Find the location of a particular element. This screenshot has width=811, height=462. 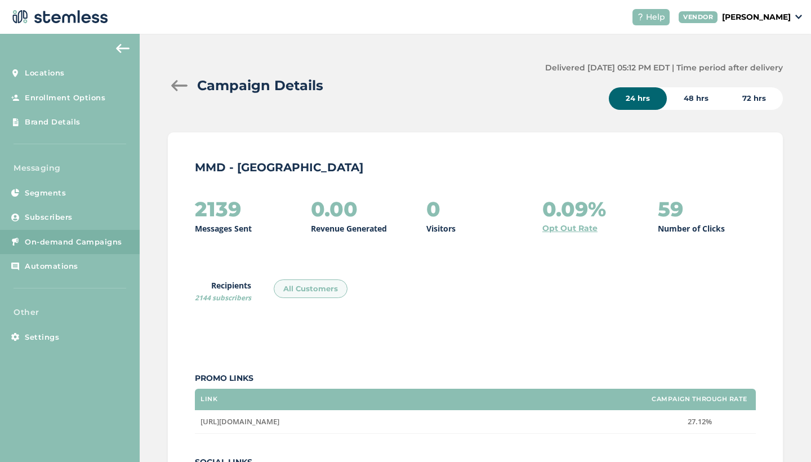

a: Opt Out Rate is located at coordinates (570, 228).